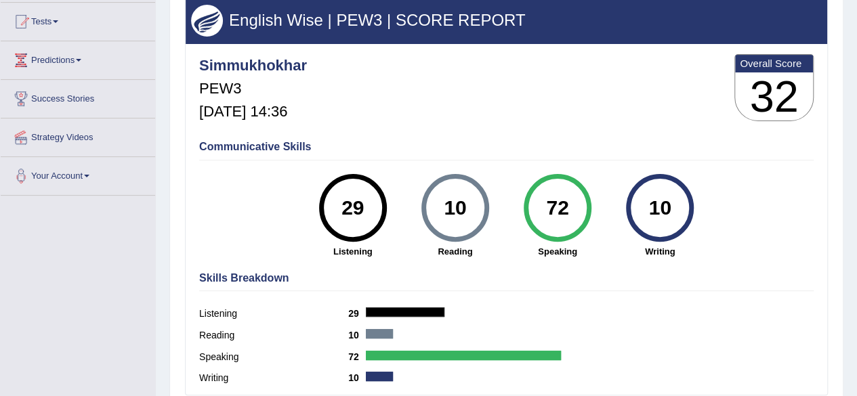  Describe the element at coordinates (352, 251) in the screenshot. I see `strong: Listening` at that location.